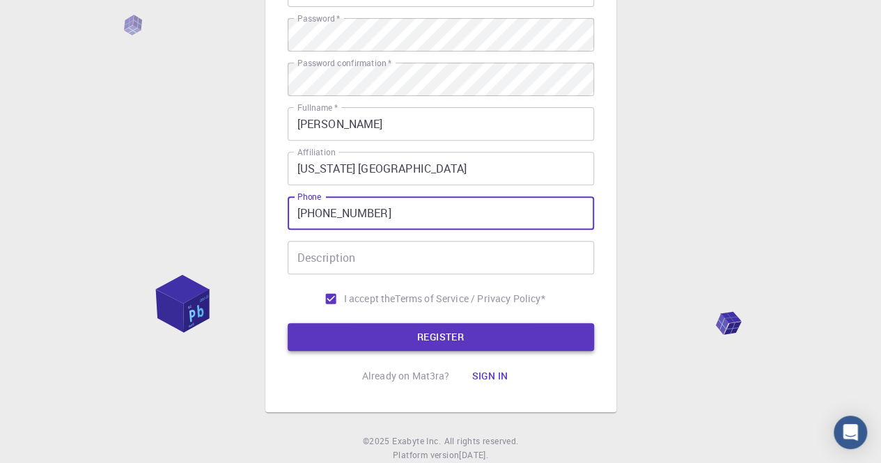  Describe the element at coordinates (318, 18) in the screenshot. I see `label: Password` at that location.